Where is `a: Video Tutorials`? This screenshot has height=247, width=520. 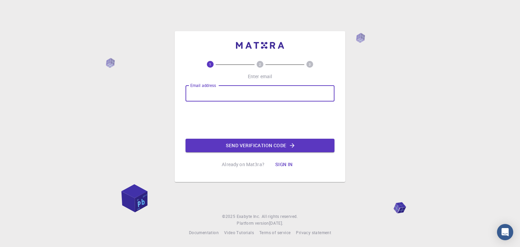 a: Video Tutorials is located at coordinates (239, 233).